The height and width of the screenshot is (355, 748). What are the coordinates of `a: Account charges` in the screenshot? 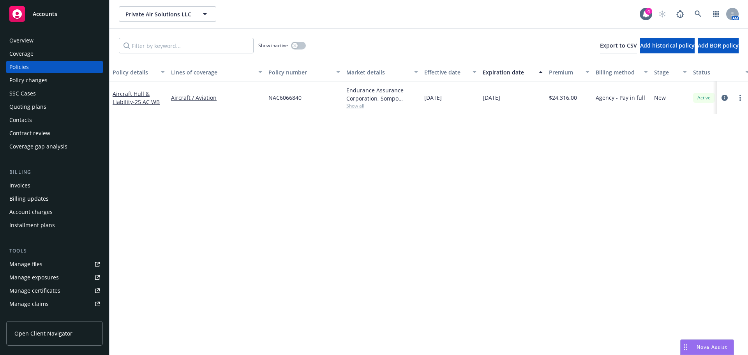 It's located at (55, 212).